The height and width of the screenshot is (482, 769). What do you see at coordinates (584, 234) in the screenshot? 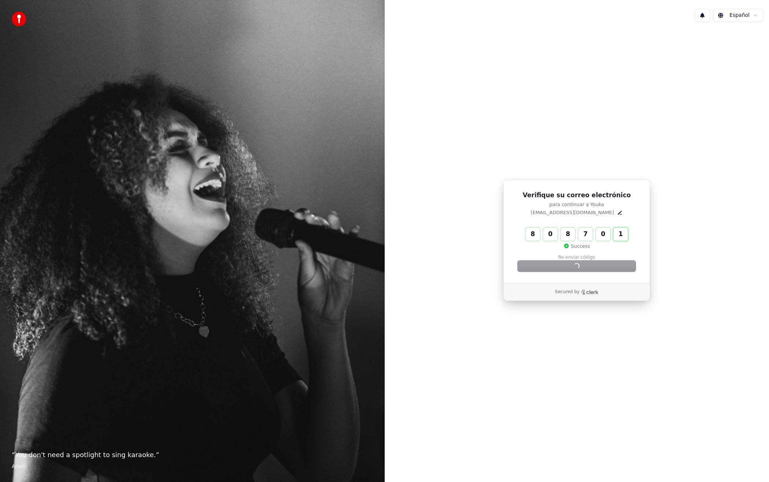
I see `input: Enter verification code` at bounding box center [584, 234].